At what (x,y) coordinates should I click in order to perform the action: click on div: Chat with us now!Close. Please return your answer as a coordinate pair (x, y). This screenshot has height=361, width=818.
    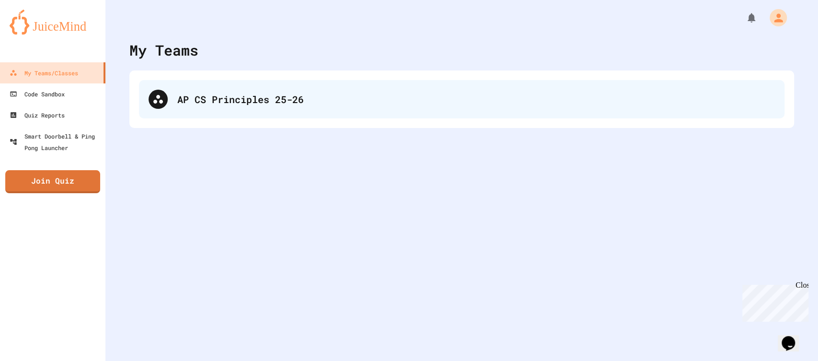
    Looking at the image, I should click on (35, 32).